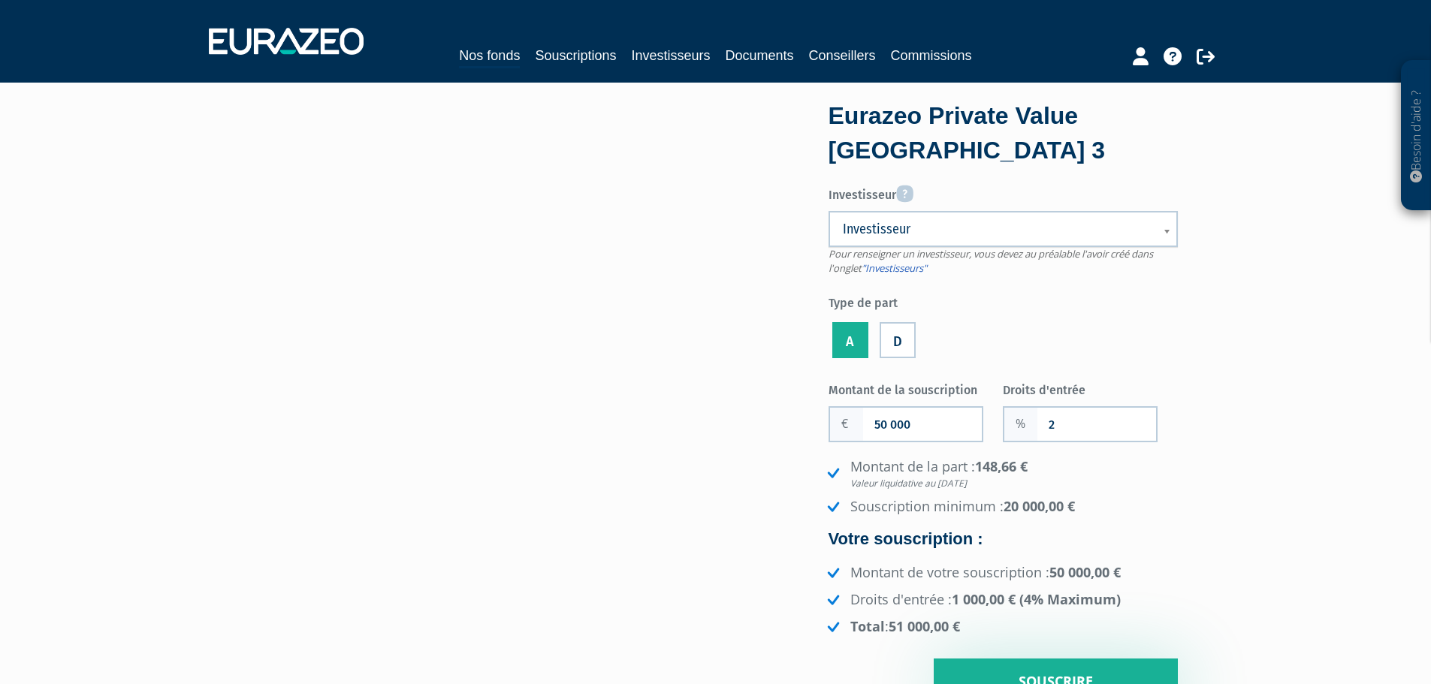  Describe the element at coordinates (1003, 301) in the screenshot. I see `label: Type de part` at that location.